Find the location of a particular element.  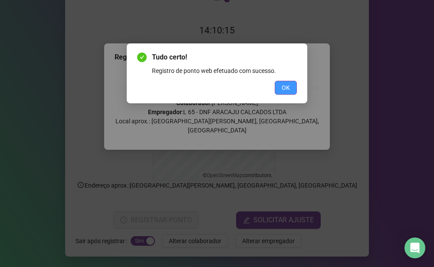

div: Open Intercom Messenger is located at coordinates (415, 248).